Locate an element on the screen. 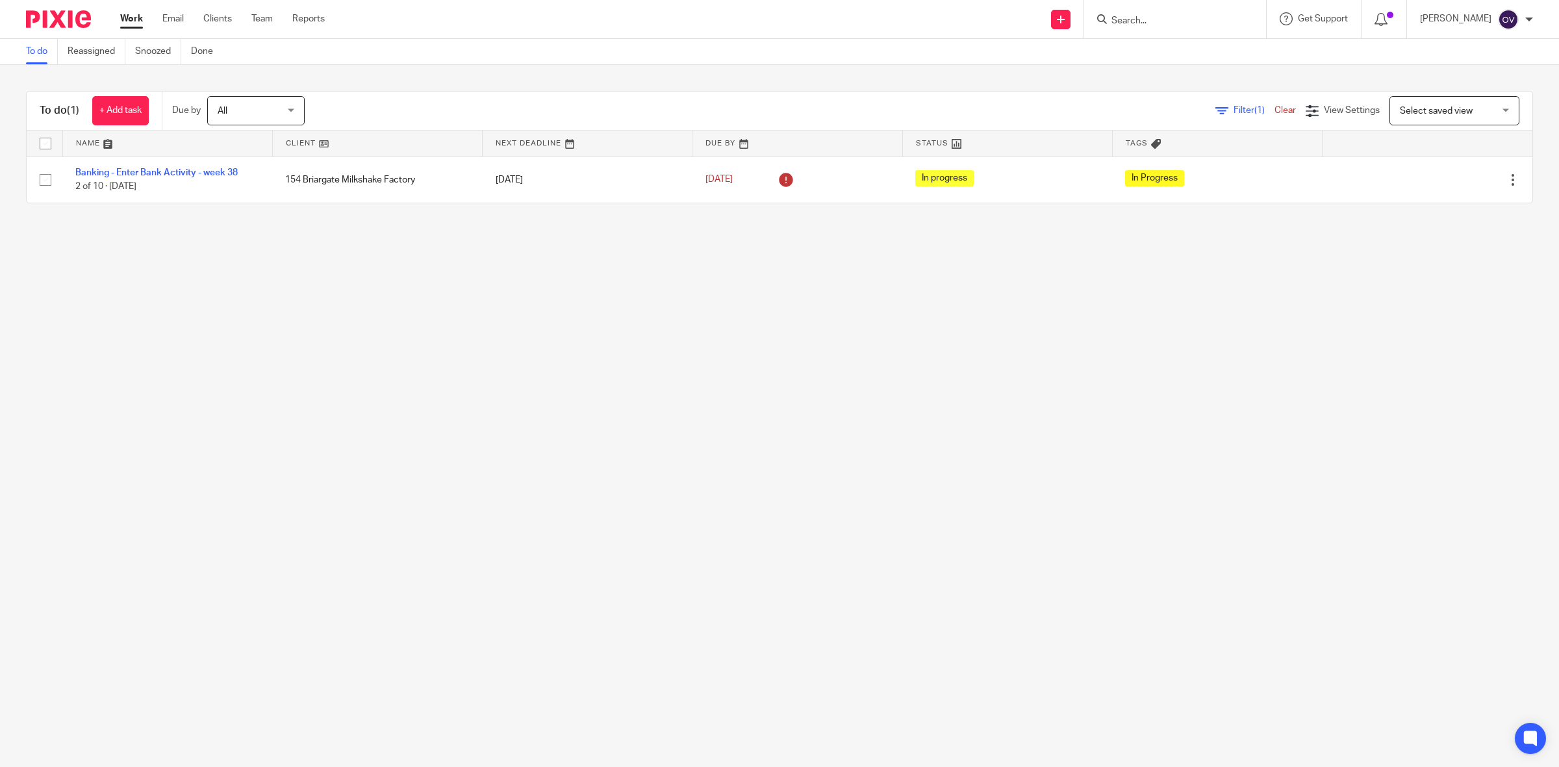 The width and height of the screenshot is (1559, 767). span: In Progress is located at coordinates (1154, 178).